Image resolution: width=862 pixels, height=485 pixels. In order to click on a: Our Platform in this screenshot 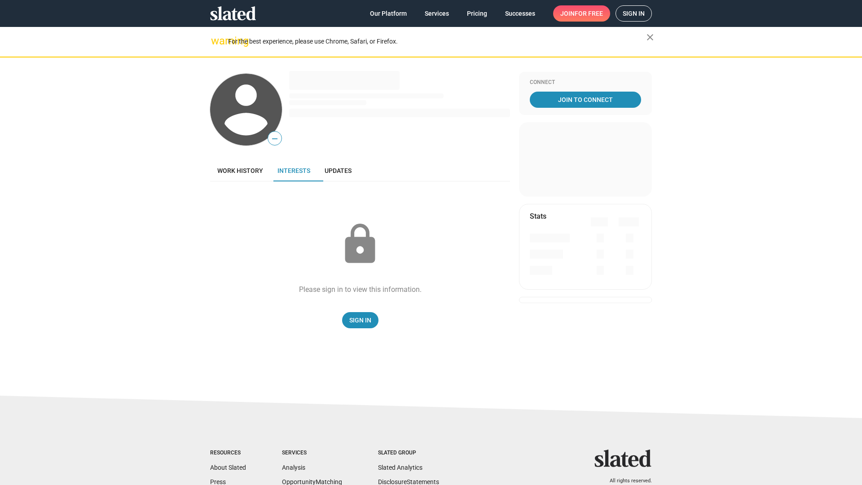, I will do `click(388, 13)`.